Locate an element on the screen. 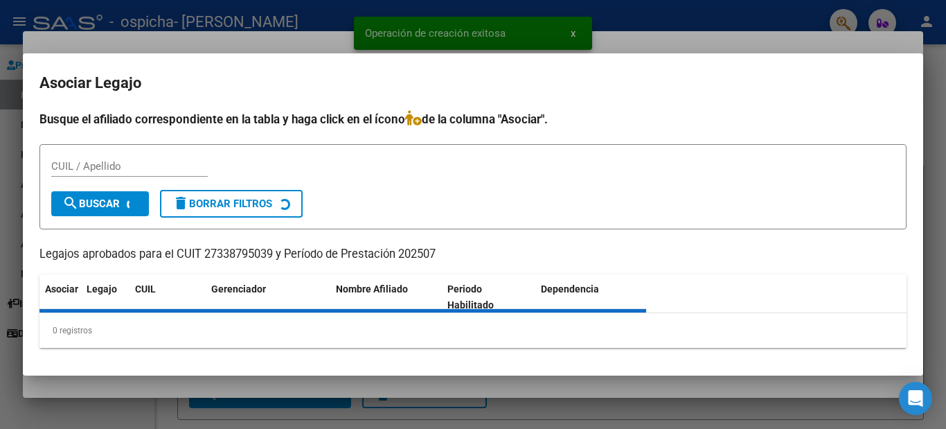 Image resolution: width=946 pixels, height=429 pixels. button: Buscar is located at coordinates (100, 204).